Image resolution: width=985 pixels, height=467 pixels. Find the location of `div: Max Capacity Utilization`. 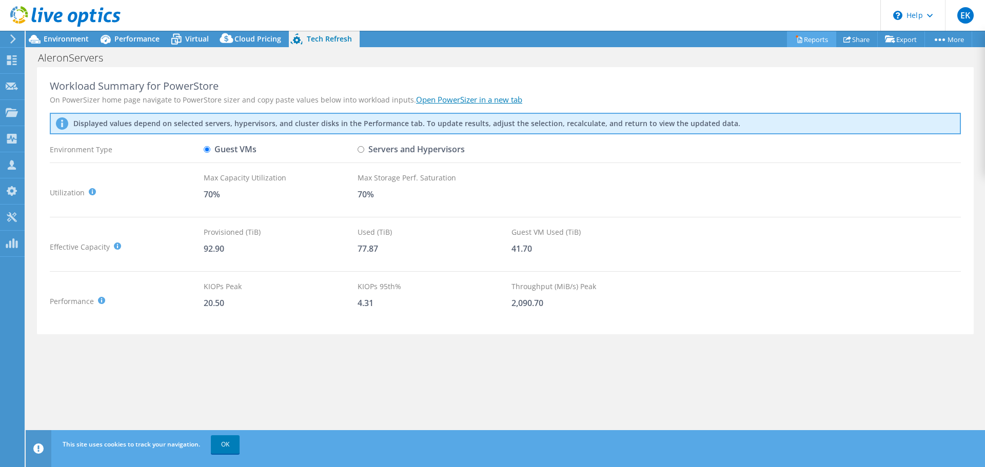

div: Max Capacity Utilization is located at coordinates (281, 178).